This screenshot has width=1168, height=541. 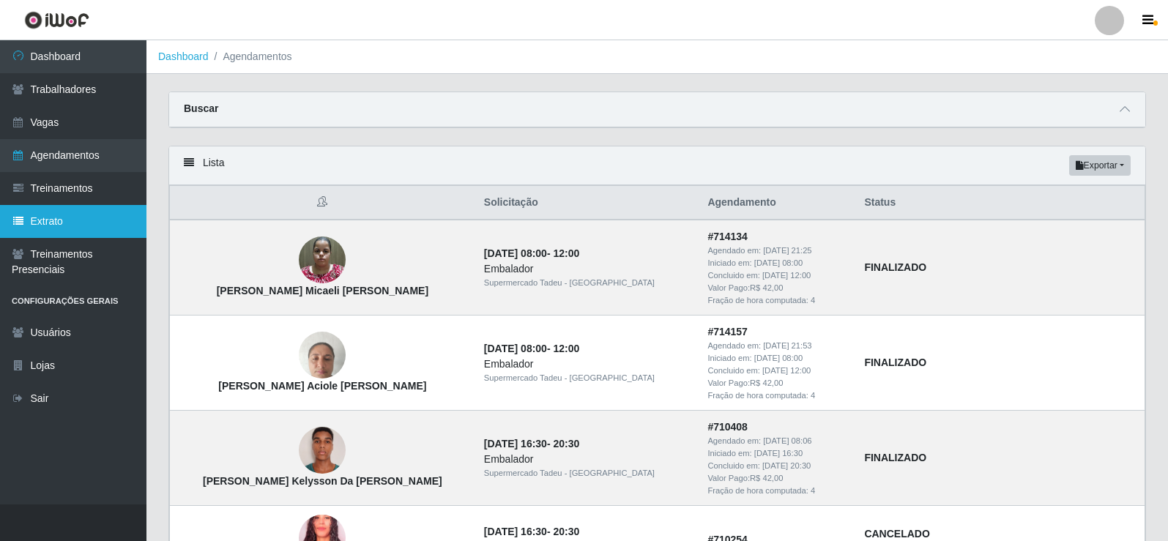 I want to click on img: CoreUI Logo, so click(x=56, y=20).